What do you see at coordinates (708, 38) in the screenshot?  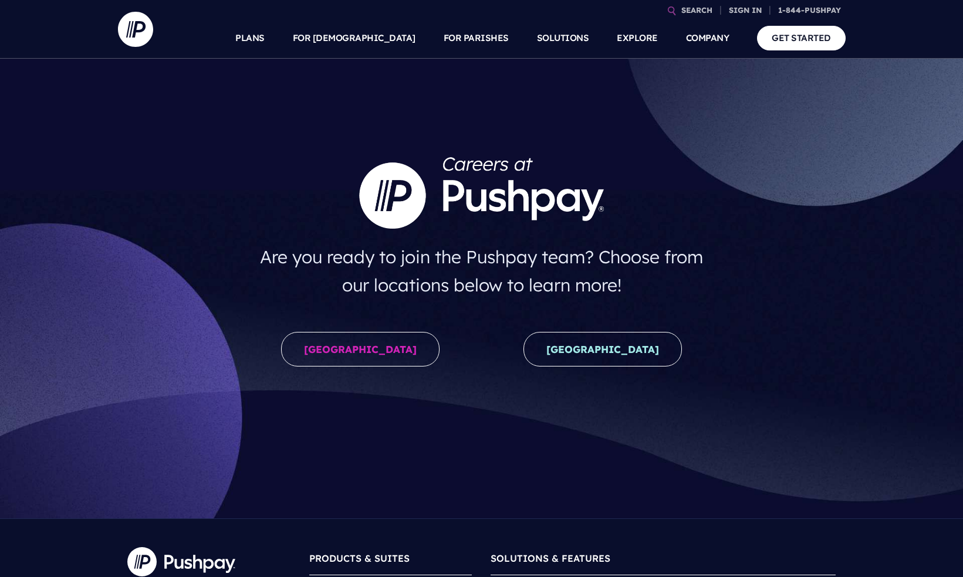 I see `a: COMPANY` at bounding box center [708, 38].